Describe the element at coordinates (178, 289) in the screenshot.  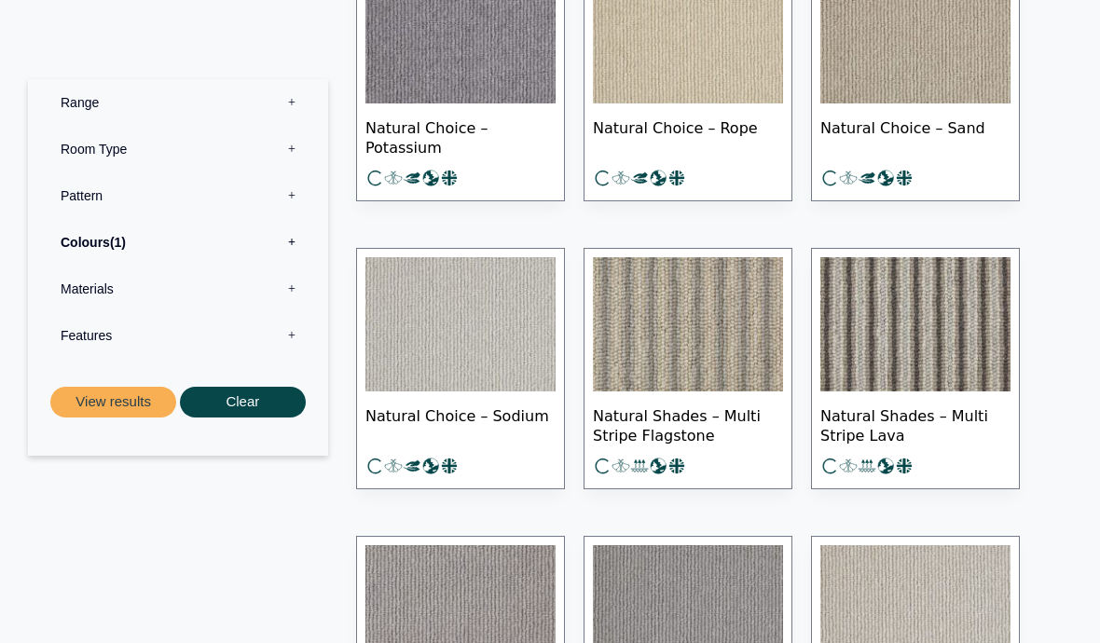
I see `label: Materials` at that location.